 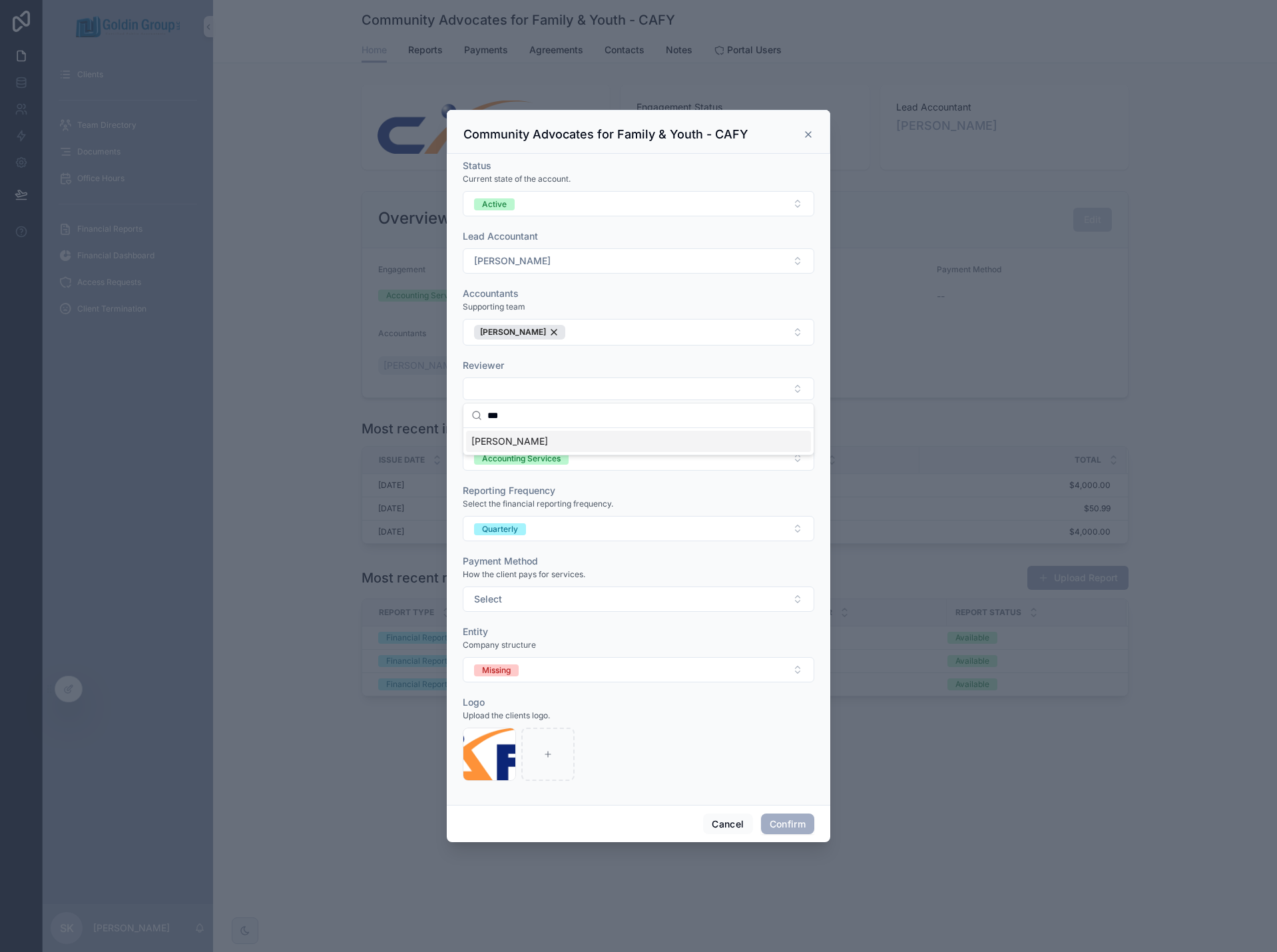 I want to click on span: Entity, so click(x=475, y=631).